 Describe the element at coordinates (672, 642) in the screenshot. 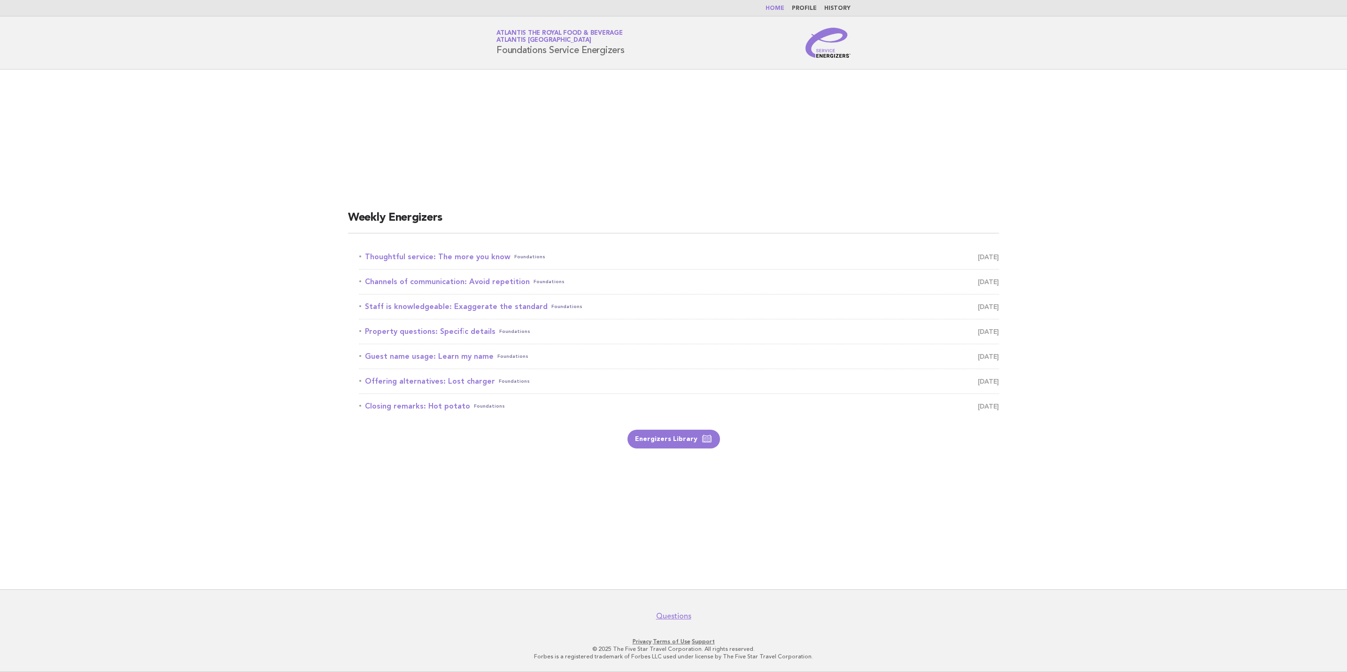

I see `a: Terms of Use` at that location.